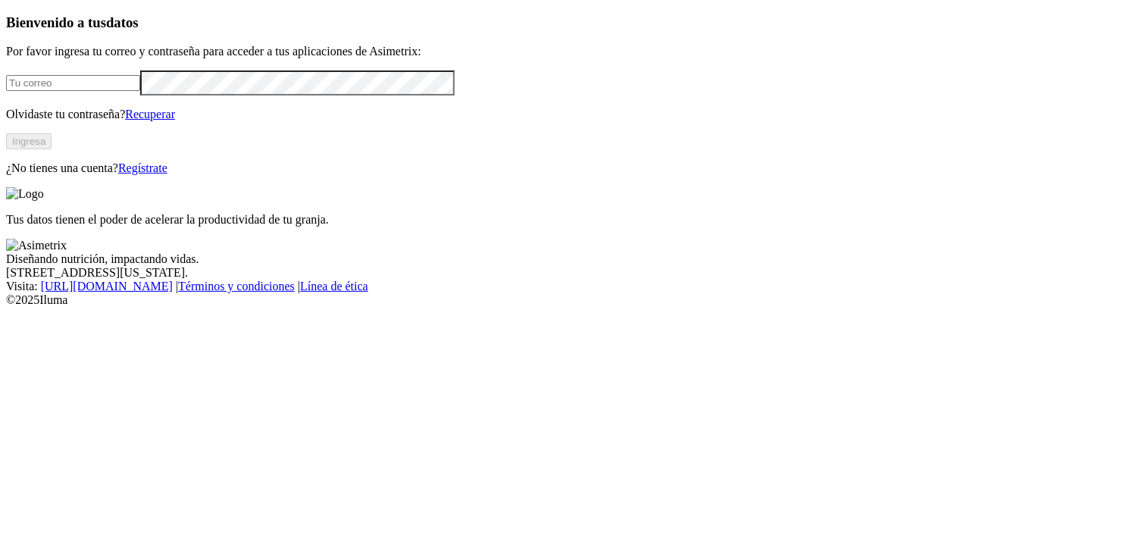  I want to click on a: Recuperar, so click(150, 114).